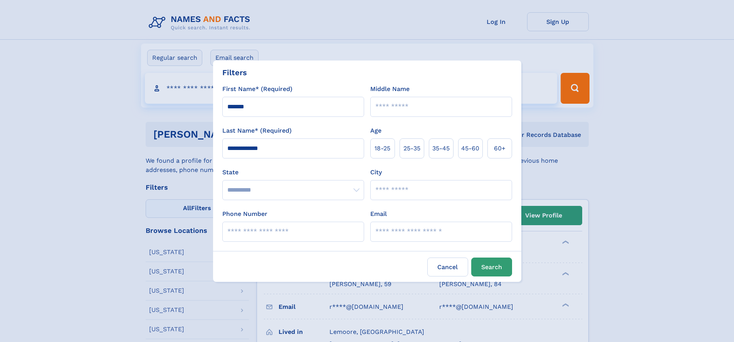 The height and width of the screenshot is (342, 734). What do you see at coordinates (390, 89) in the screenshot?
I see `label: Middle Name` at bounding box center [390, 89].